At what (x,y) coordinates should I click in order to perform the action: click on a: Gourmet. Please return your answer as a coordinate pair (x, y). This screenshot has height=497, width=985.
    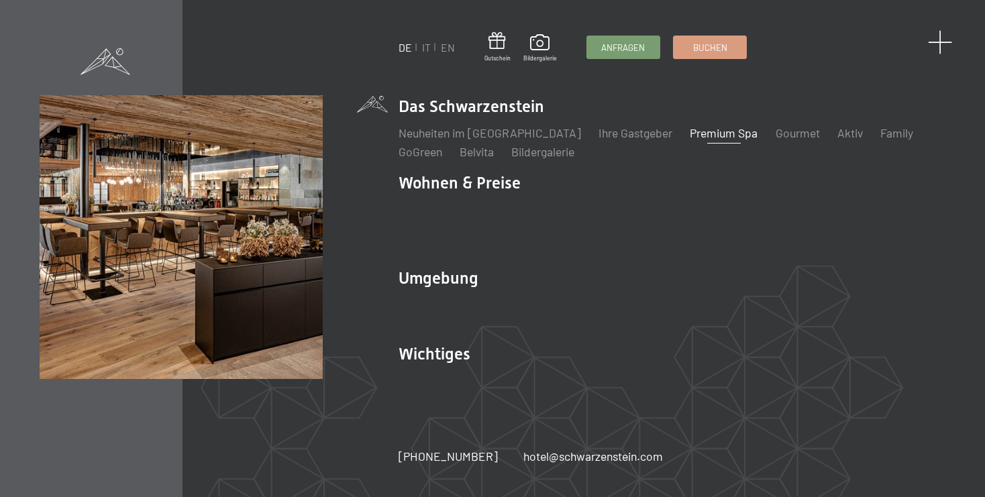
    Looking at the image, I should click on (798, 133).